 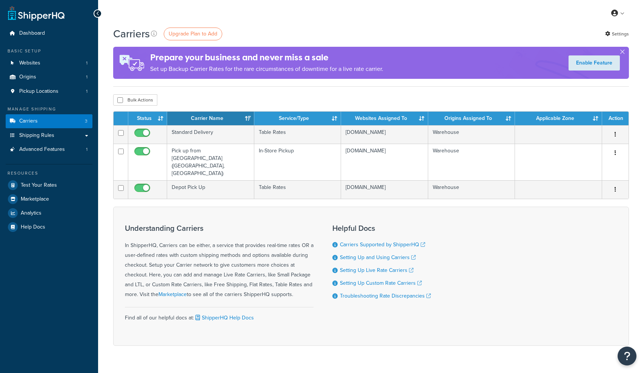 I want to click on span: Carriers, so click(x=28, y=121).